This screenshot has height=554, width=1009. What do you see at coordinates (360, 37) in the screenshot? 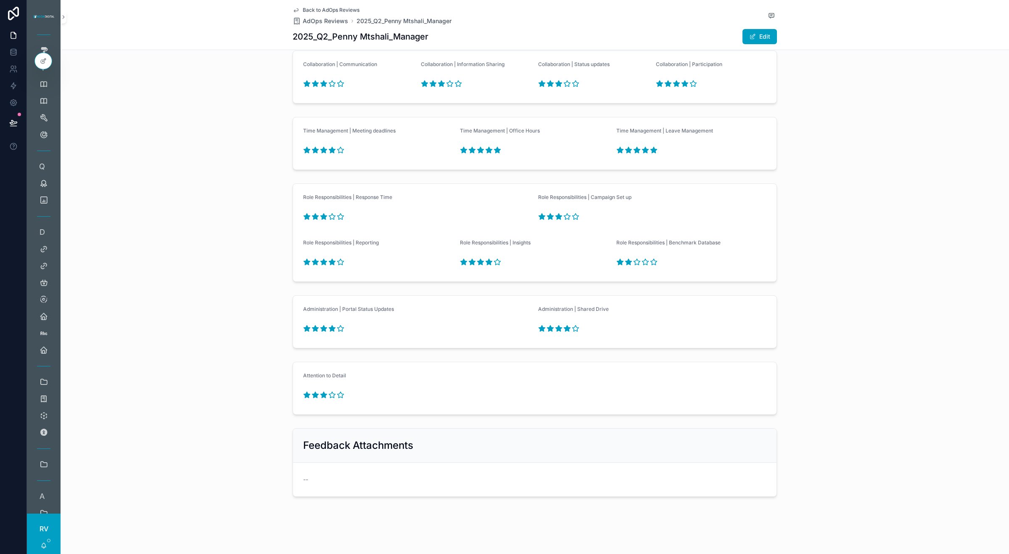
I see `h1: 2025_Q2_Penny Mtshali_Manager` at bounding box center [360, 37].